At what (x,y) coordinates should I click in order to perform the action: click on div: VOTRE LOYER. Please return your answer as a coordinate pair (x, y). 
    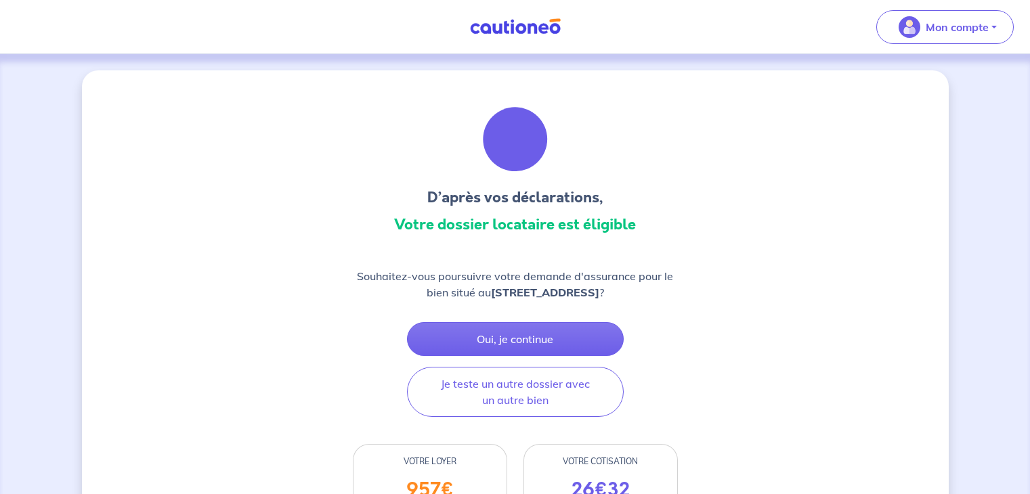
    Looking at the image, I should click on (430, 462).